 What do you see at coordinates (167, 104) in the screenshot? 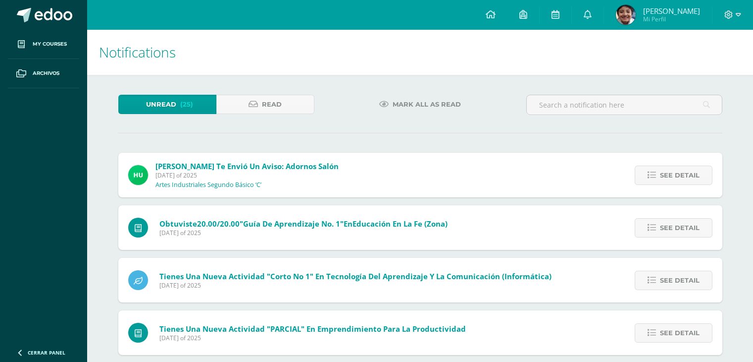
I see `a: Unread(25)` at bounding box center [167, 104].